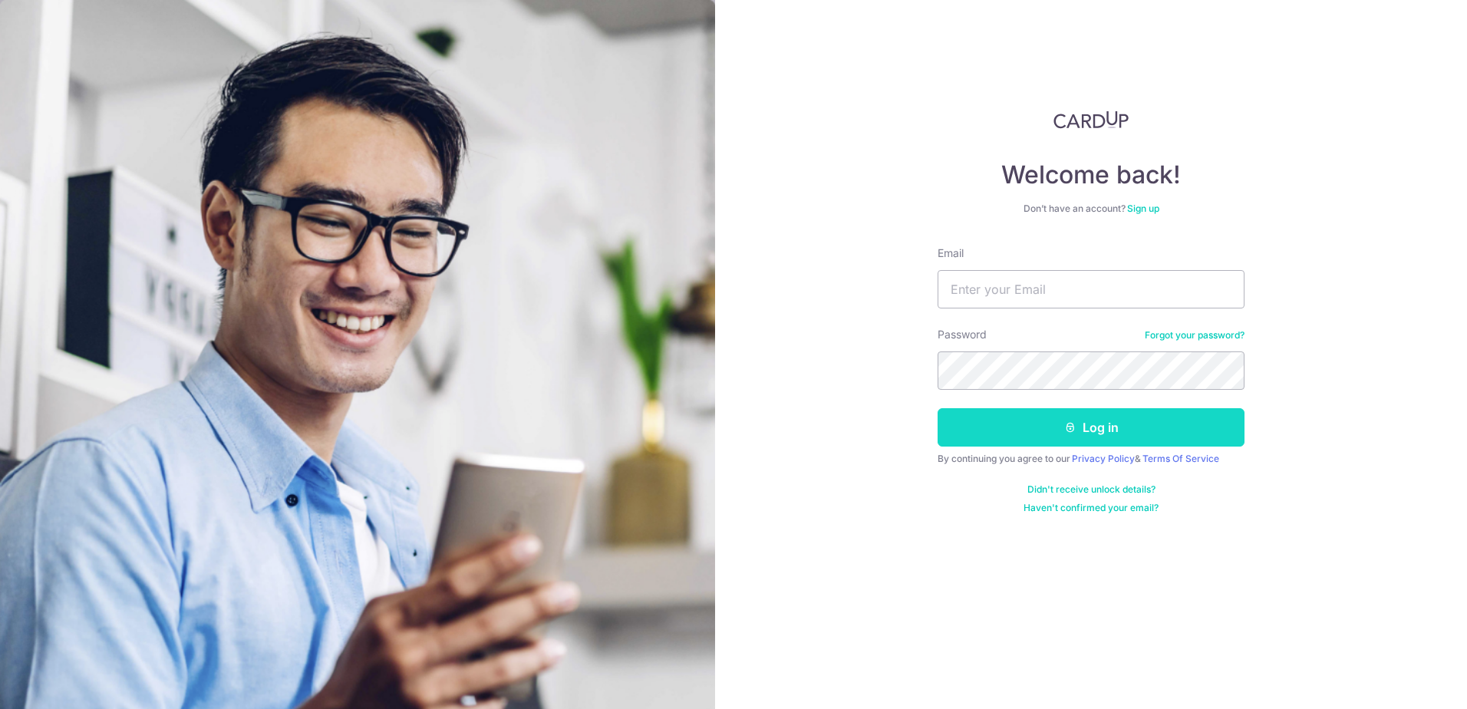  Describe the element at coordinates (1091, 175) in the screenshot. I see `h4: Welcome back!` at that location.